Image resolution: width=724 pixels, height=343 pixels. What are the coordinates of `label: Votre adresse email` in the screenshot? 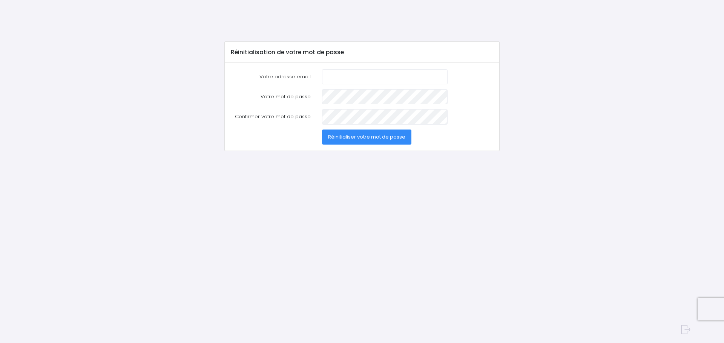 It's located at (271, 77).